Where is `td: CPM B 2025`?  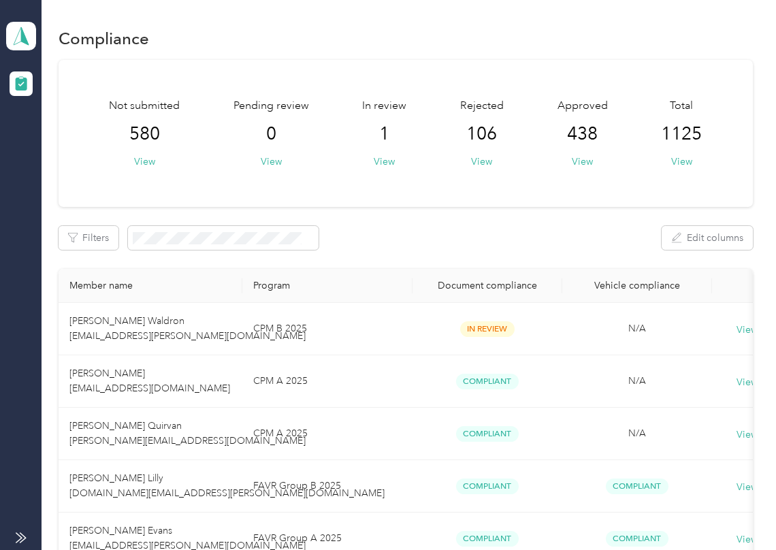
td: CPM B 2025 is located at coordinates (328, 329).